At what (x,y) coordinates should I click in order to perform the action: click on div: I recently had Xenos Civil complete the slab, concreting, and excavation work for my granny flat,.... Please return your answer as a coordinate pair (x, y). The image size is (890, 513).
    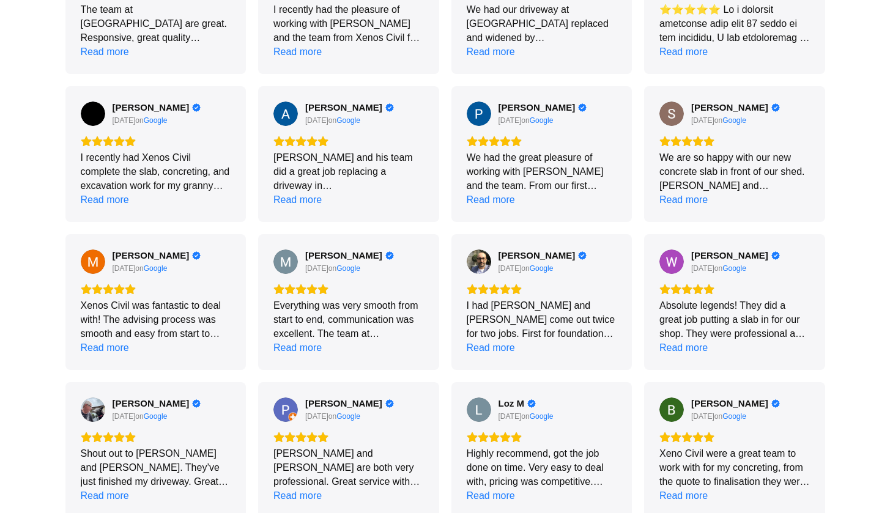
    Looking at the image, I should click on (156, 171).